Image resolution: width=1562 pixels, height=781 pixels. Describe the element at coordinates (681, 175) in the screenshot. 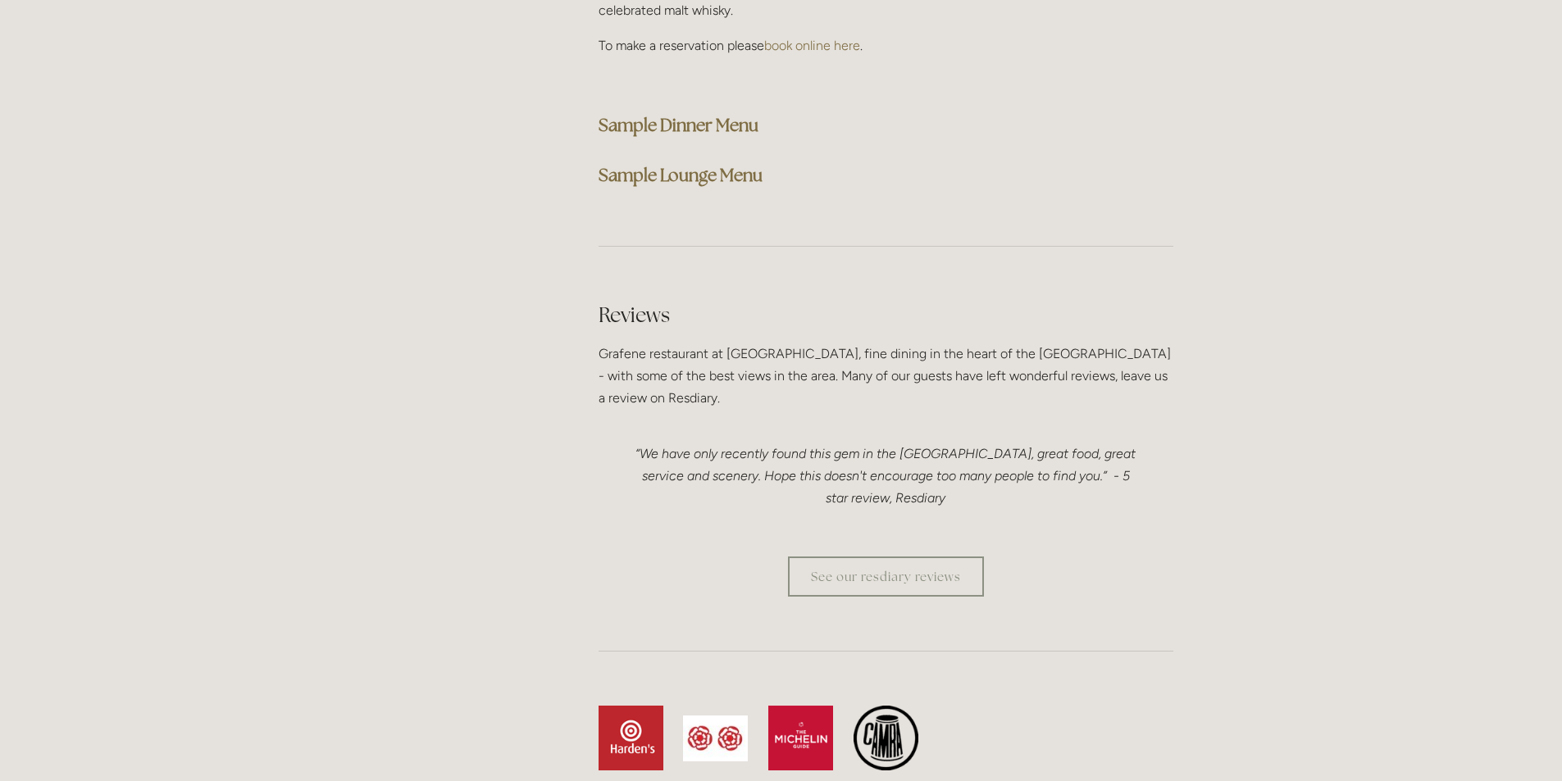

I see `a: Sample Lounge Menu` at that location.